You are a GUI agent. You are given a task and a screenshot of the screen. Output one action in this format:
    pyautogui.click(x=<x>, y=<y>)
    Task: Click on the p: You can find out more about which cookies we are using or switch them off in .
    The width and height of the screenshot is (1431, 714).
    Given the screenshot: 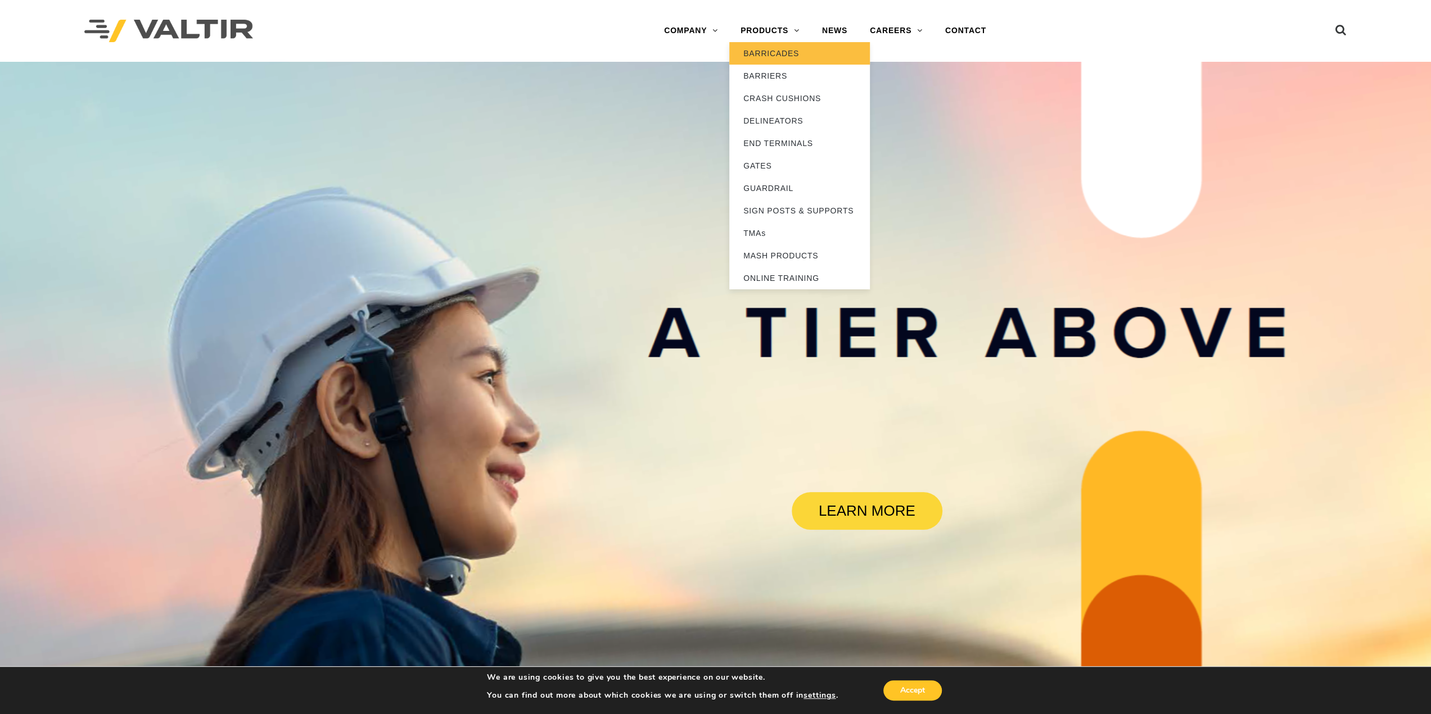 What is the action you would take?
    pyautogui.click(x=662, y=696)
    